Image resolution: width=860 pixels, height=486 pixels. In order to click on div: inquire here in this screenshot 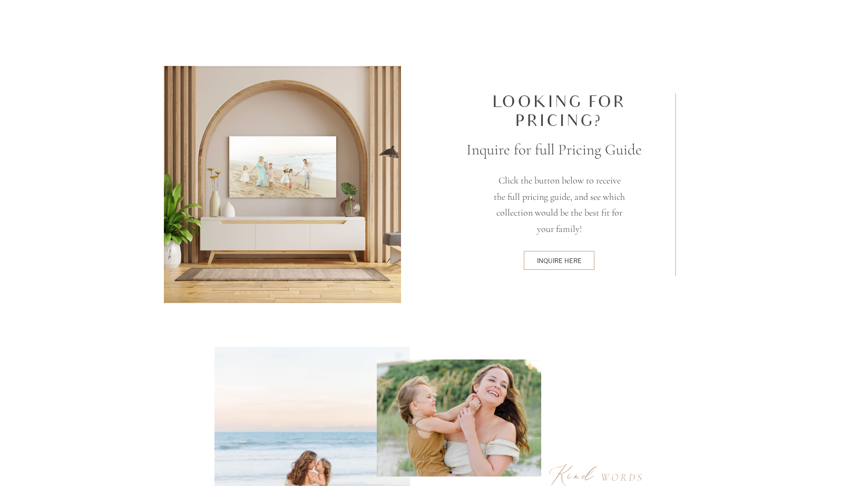, I will do `click(559, 260)`.